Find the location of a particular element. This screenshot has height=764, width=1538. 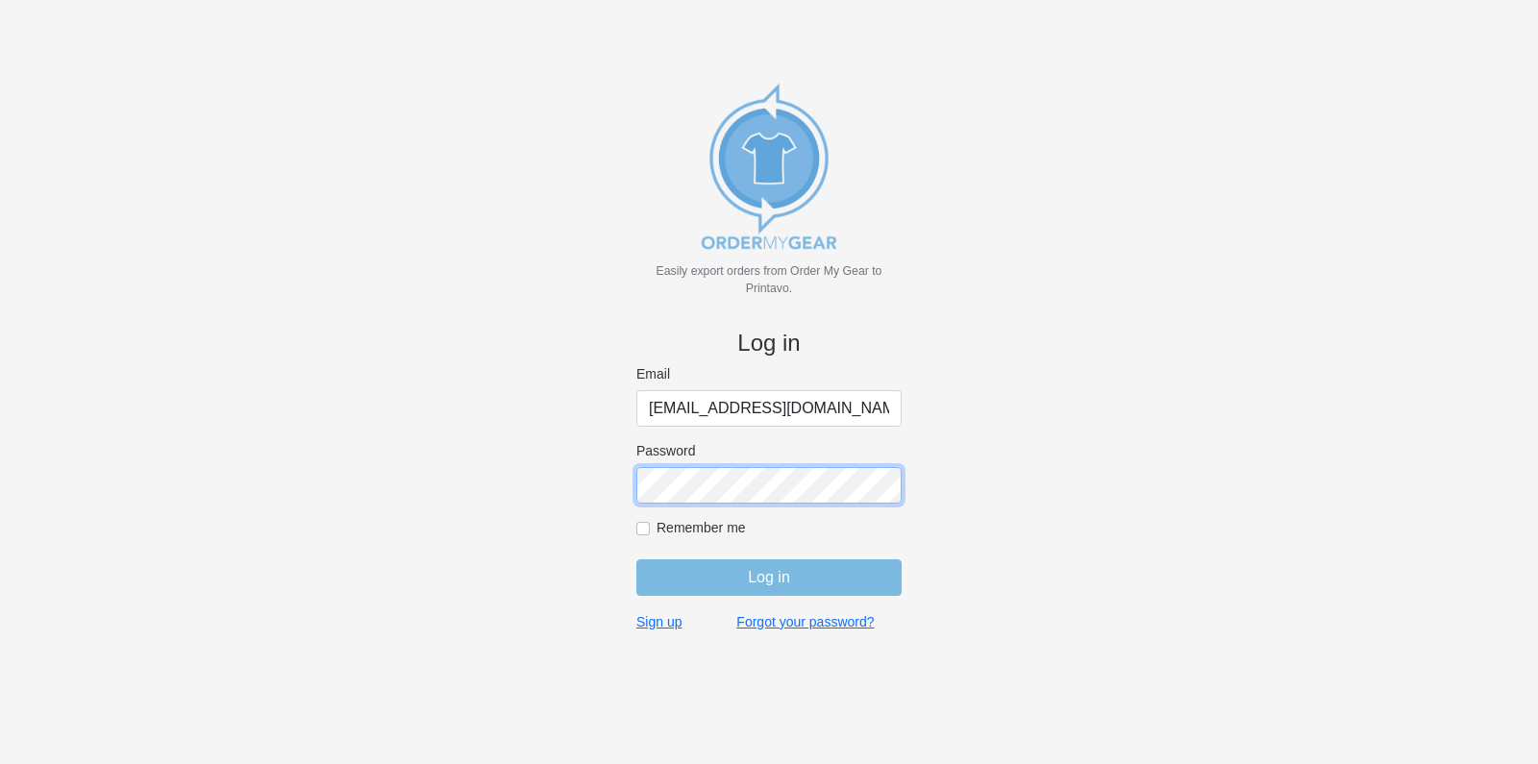

label: Password is located at coordinates (769, 451).